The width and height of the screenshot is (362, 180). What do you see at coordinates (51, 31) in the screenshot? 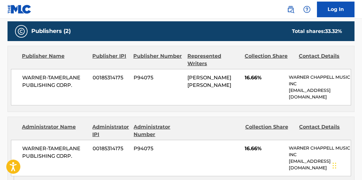
I see `h5: Publishers (2)` at bounding box center [51, 31].